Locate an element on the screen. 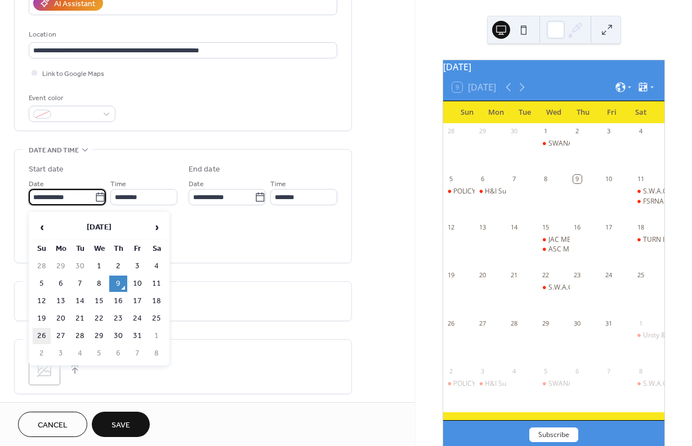  div: SWANA OUTREACH SUBCOMMITTEE MEETING is located at coordinates (554, 384).